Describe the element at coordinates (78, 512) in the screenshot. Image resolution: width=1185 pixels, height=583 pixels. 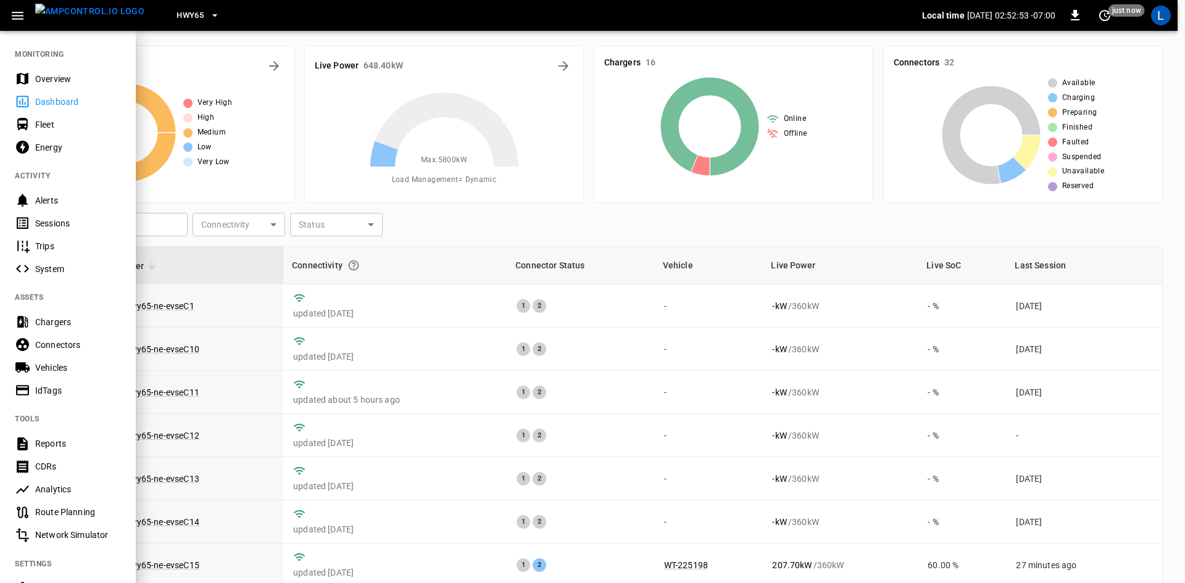
I see `div: Route Planning` at that location.